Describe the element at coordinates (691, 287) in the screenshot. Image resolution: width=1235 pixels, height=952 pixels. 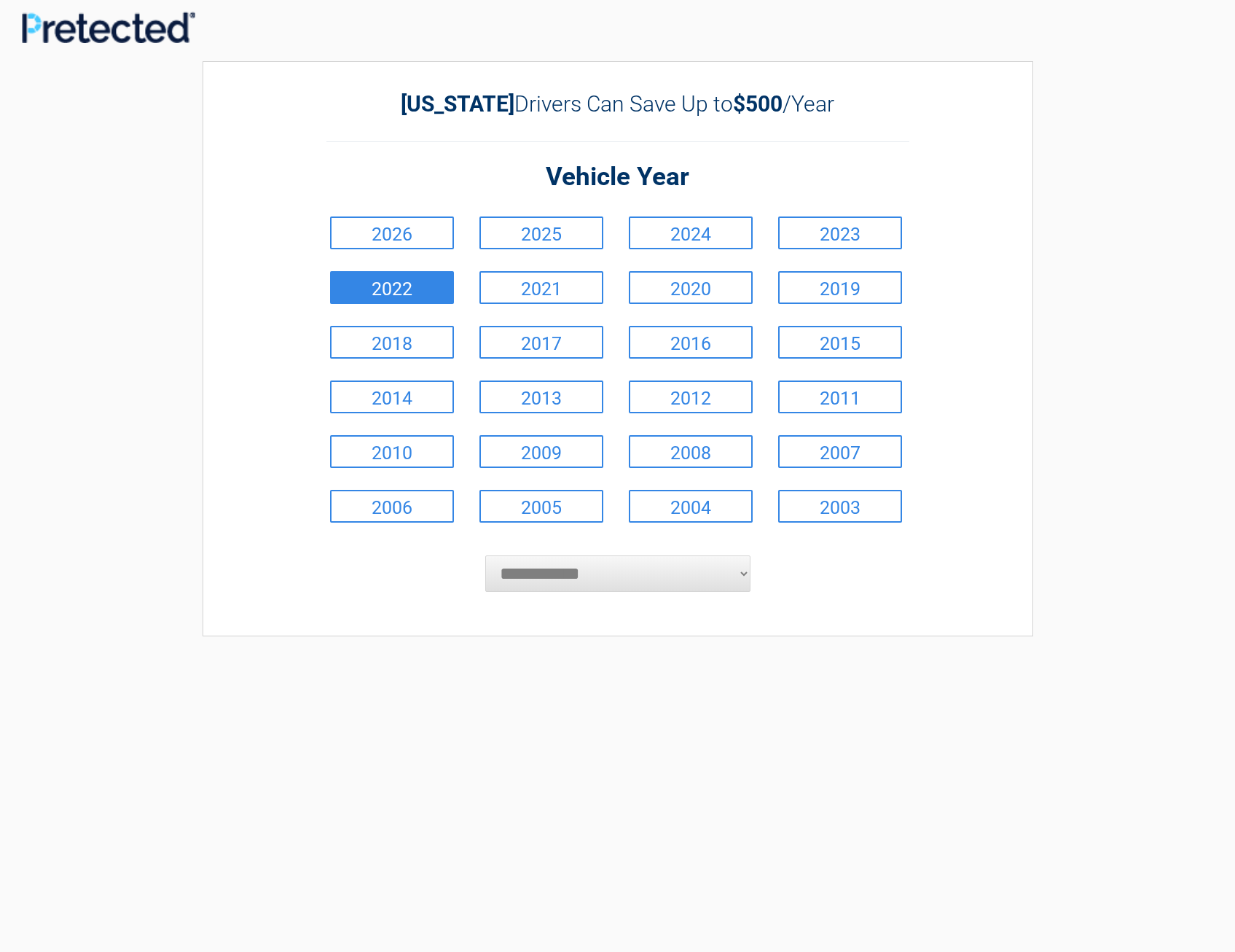
I see `a: 2020` at that location.